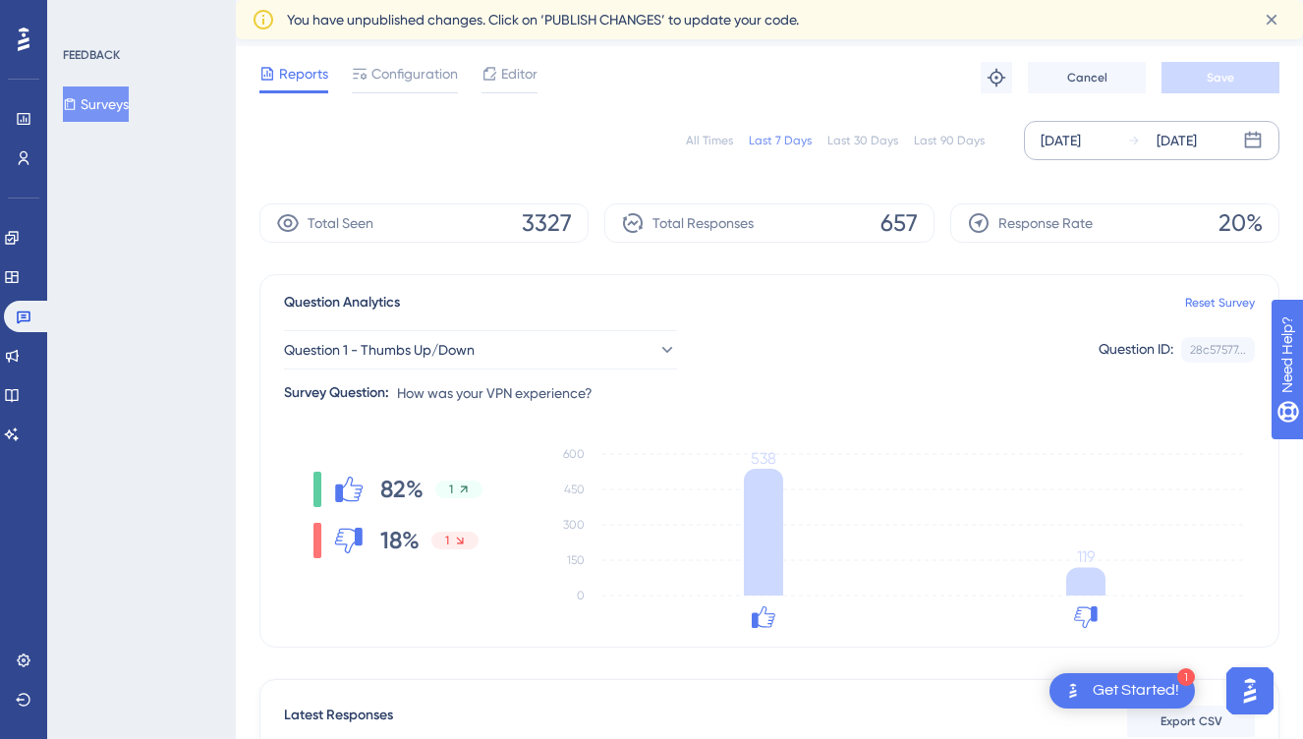 This screenshot has height=739, width=1303. Describe the element at coordinates (338, 721) in the screenshot. I see `span: Latest Responses` at that location.